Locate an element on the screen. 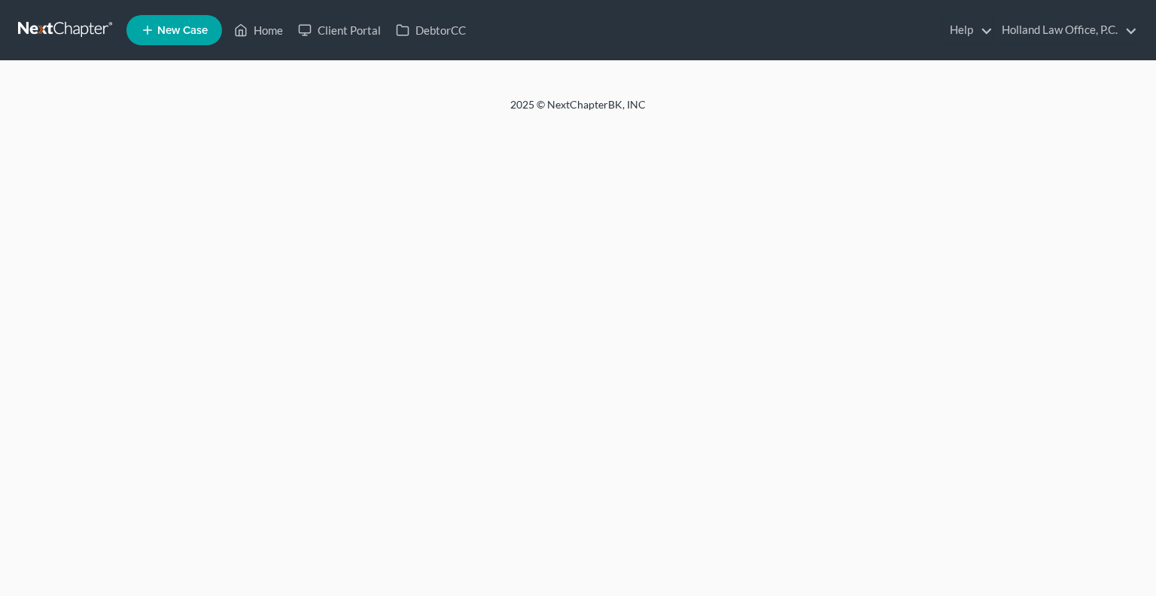 This screenshot has width=1156, height=596. new-legal-case-button: New Case is located at coordinates (174, 30).